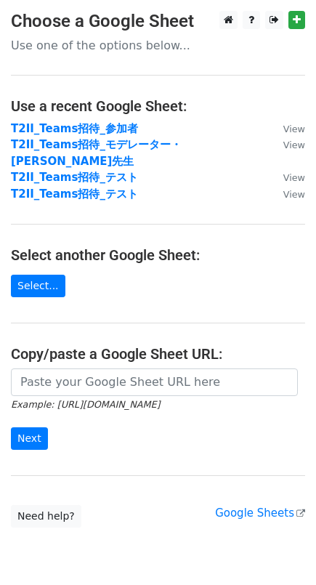 The width and height of the screenshot is (316, 585). Describe the element at coordinates (46, 516) in the screenshot. I see `a: Need help?` at that location.